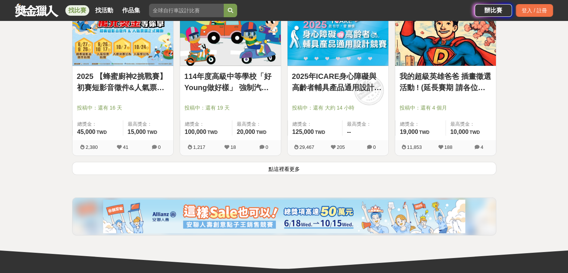  What do you see at coordinates (338, 108) in the screenshot?
I see `span: 投稿中：還有 大約 14 小時` at bounding box center [338, 108].